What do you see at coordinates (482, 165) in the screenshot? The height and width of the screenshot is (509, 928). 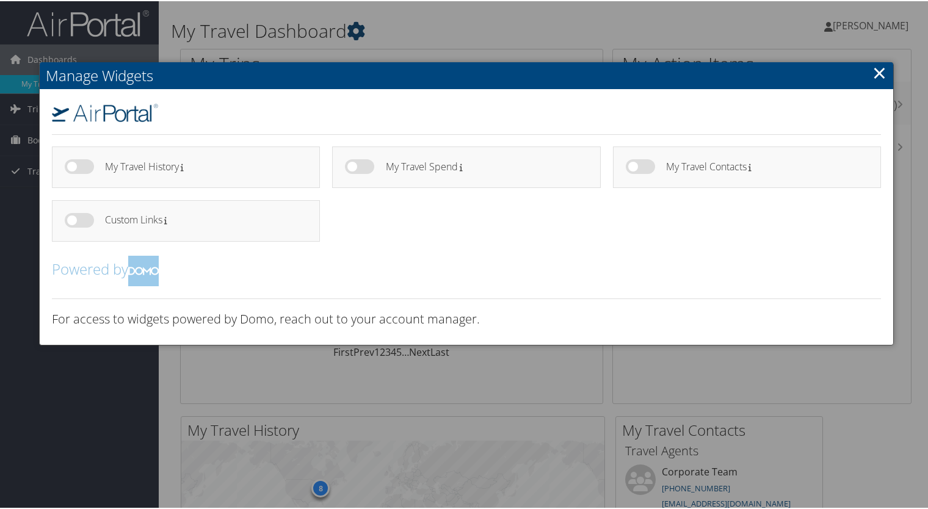 I see `h4: My Travel Spend` at bounding box center [482, 165].